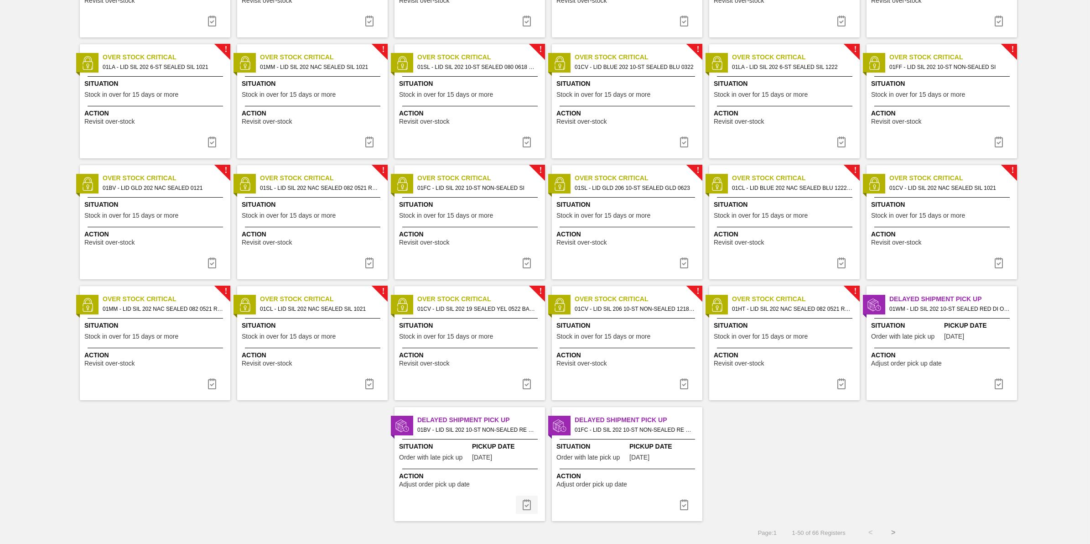  Describe the element at coordinates (212, 142) in the screenshot. I see `div: Complete task: 7027361` at that location.